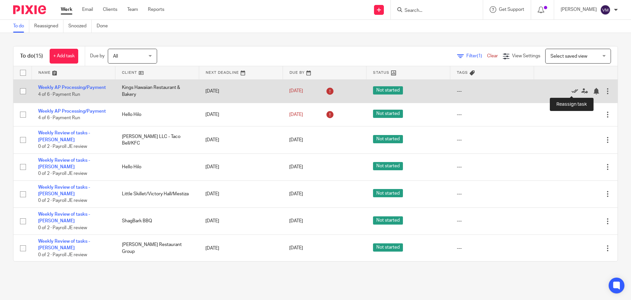 Image resolution: width=631 pixels, height=300 pixels. Describe the element at coordinates (480, 56) in the screenshot. I see `span: (1)` at that location.